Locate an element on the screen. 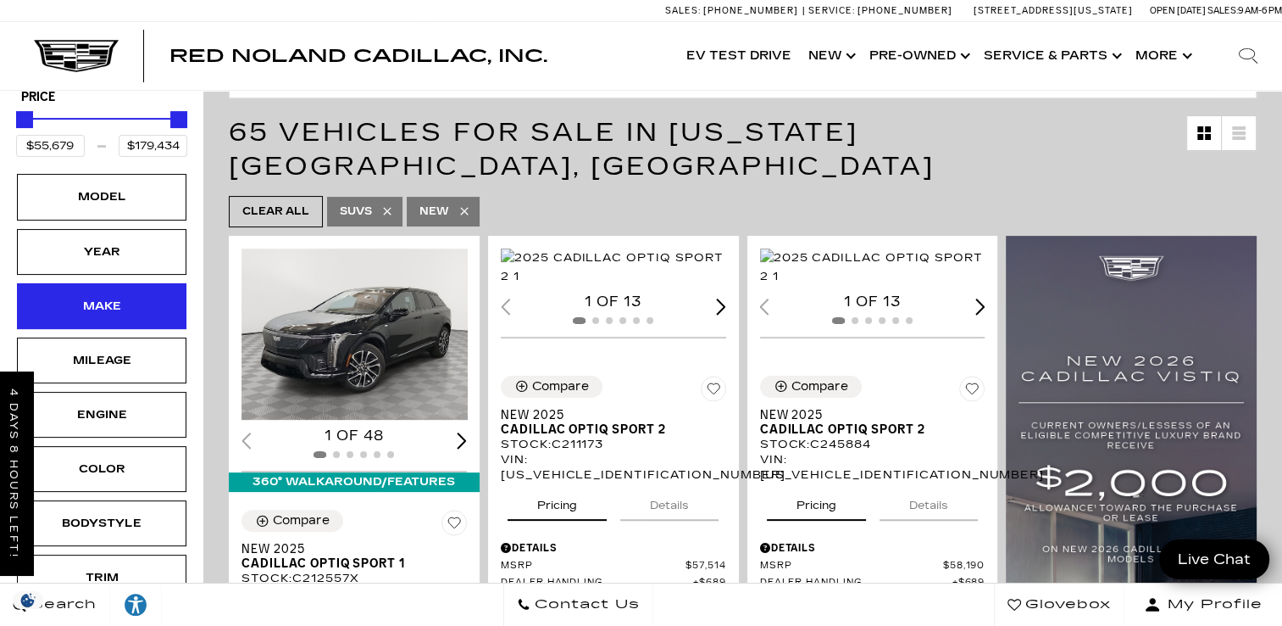 The width and height of the screenshot is (1282, 626). input: Maximum is located at coordinates (153, 146).